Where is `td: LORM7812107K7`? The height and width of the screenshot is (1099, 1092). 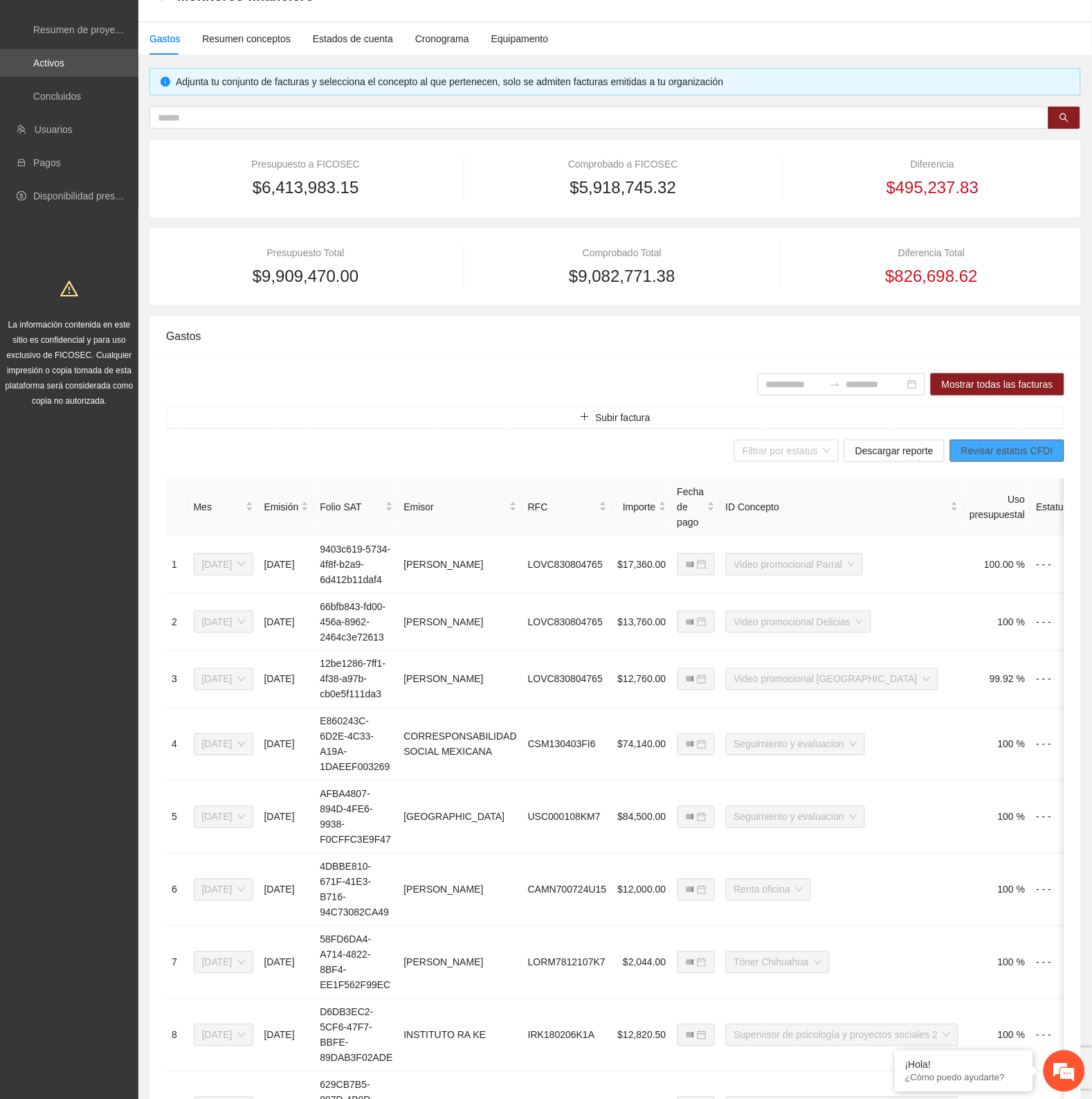 td: LORM7812107K7 is located at coordinates (567, 963).